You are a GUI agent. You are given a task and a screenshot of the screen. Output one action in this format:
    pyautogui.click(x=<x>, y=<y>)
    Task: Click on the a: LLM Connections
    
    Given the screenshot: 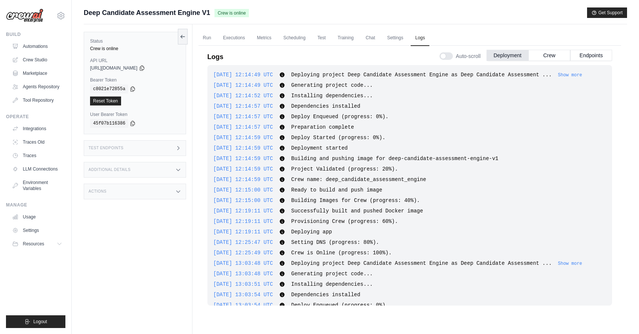 What is the action you would take?
    pyautogui.click(x=37, y=169)
    